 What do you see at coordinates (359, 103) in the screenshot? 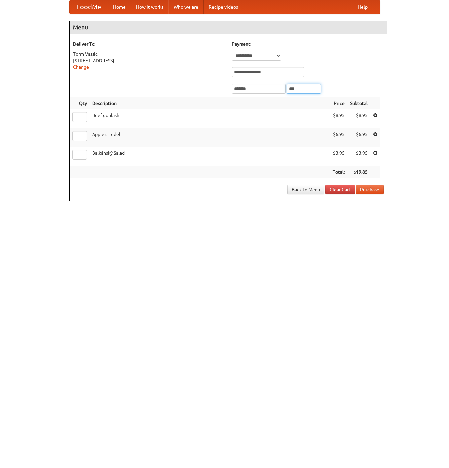
I see `th: Subtotal` at bounding box center [359, 103].